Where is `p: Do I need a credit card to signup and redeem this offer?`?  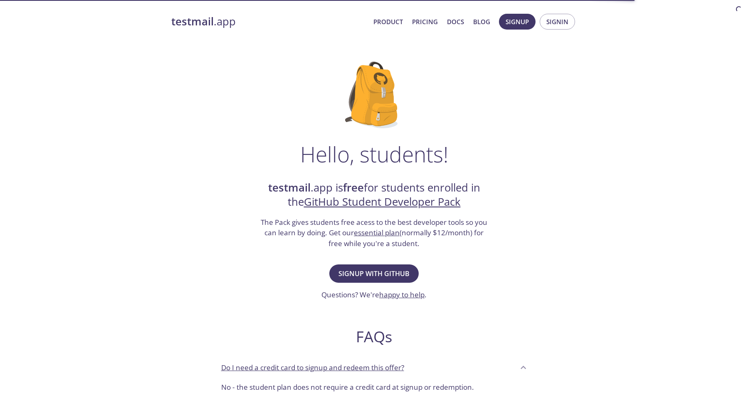 p: Do I need a credit card to signup and redeem this offer? is located at coordinates (313, 367).